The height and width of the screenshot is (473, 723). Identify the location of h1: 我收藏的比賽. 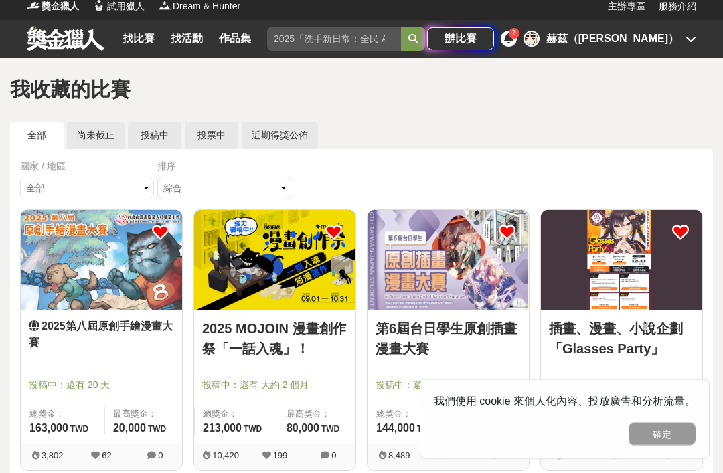
(361, 90).